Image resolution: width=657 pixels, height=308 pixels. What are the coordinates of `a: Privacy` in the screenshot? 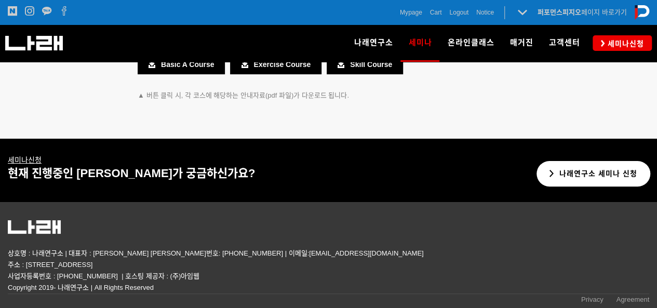 It's located at (592, 301).